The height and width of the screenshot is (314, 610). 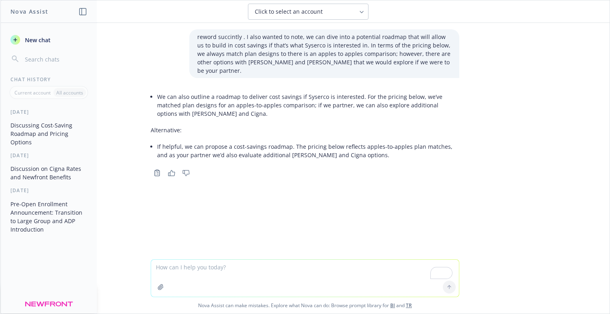 What do you see at coordinates (409, 305) in the screenshot?
I see `a: TR` at bounding box center [409, 305].